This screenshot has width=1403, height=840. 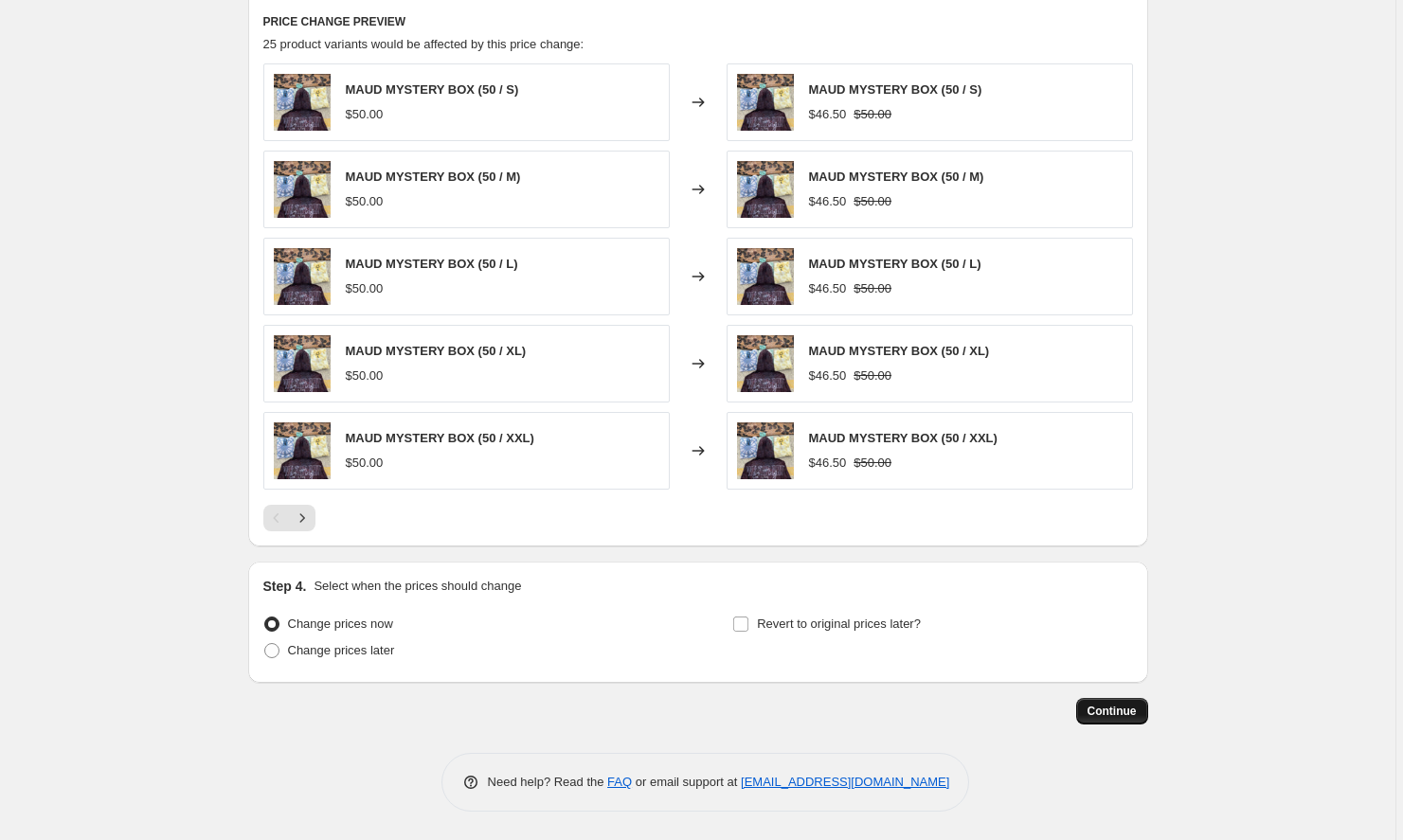 I want to click on span: or email support at, so click(x=686, y=781).